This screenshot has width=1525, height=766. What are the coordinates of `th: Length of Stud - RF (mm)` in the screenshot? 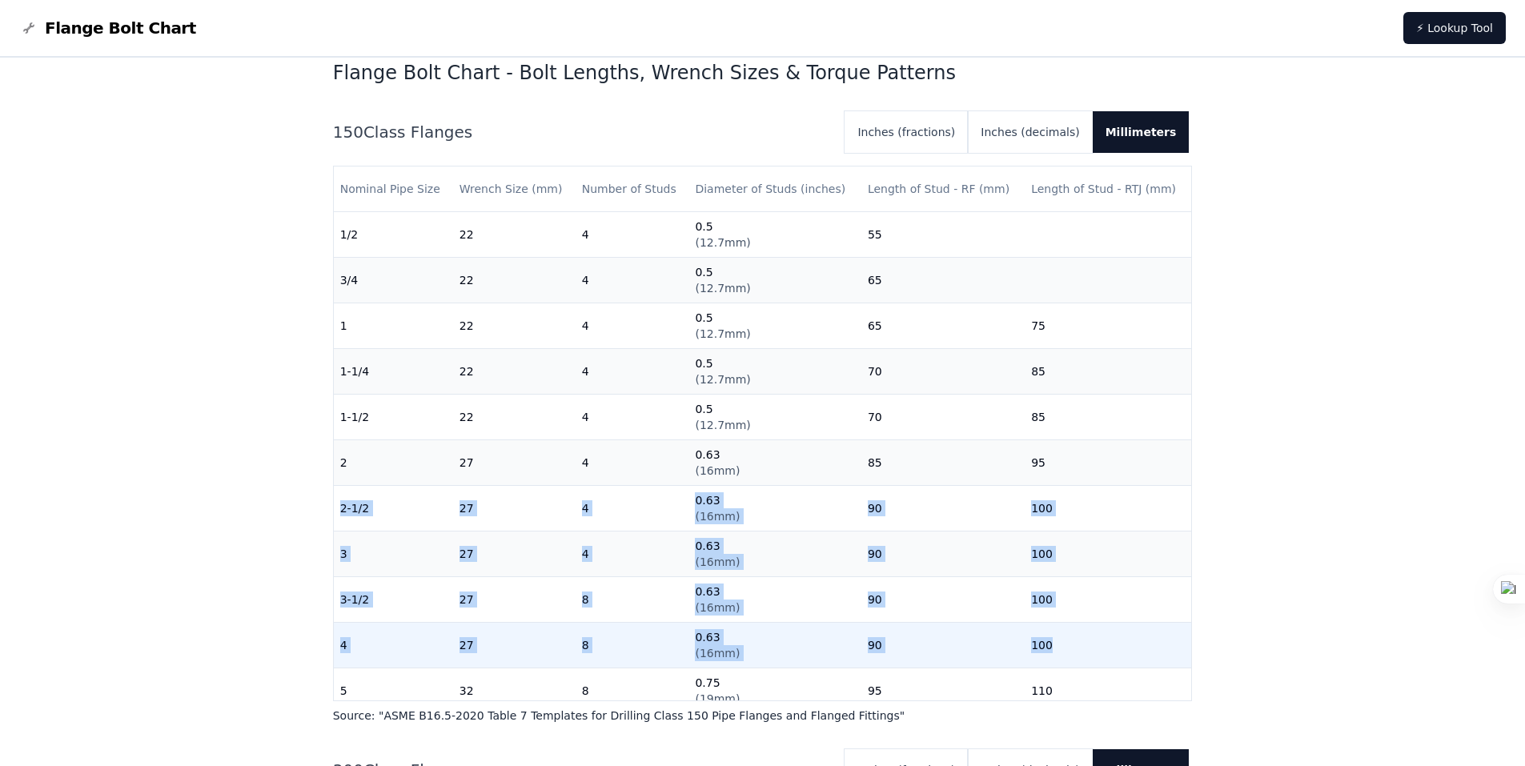 It's located at (943, 189).